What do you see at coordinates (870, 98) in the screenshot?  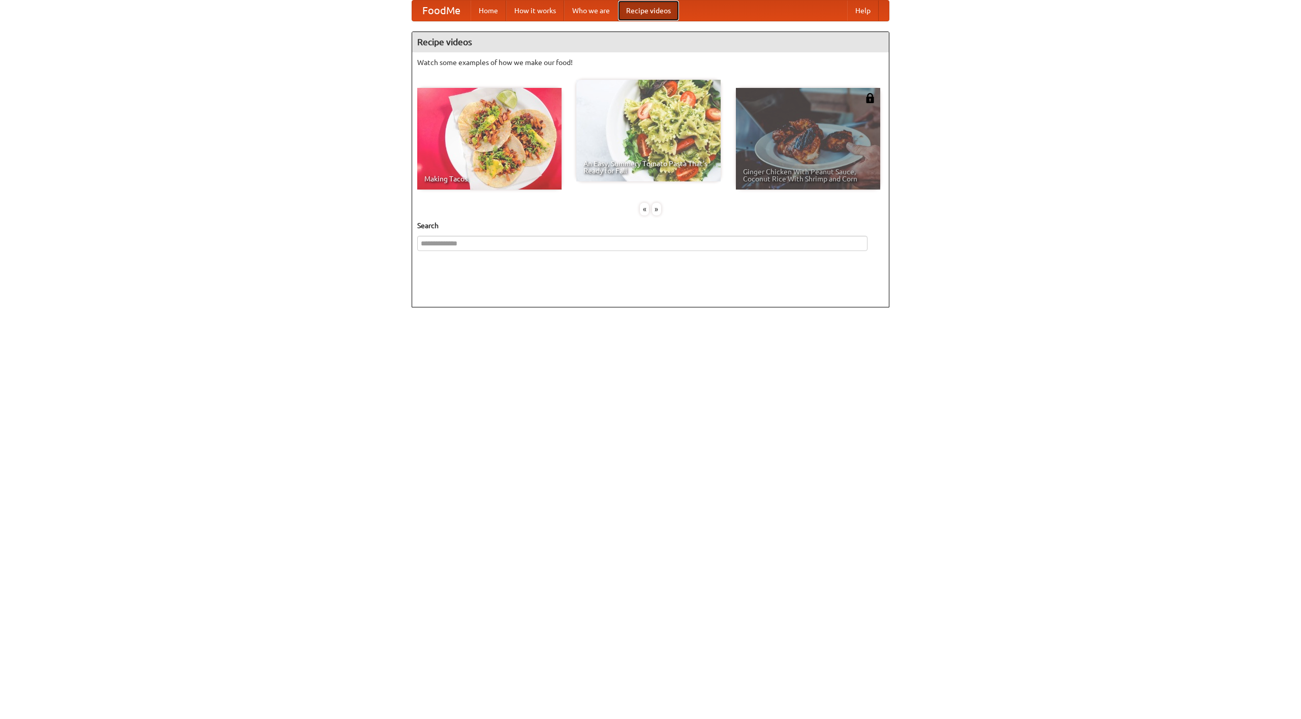 I see `img: 483408.png` at bounding box center [870, 98].